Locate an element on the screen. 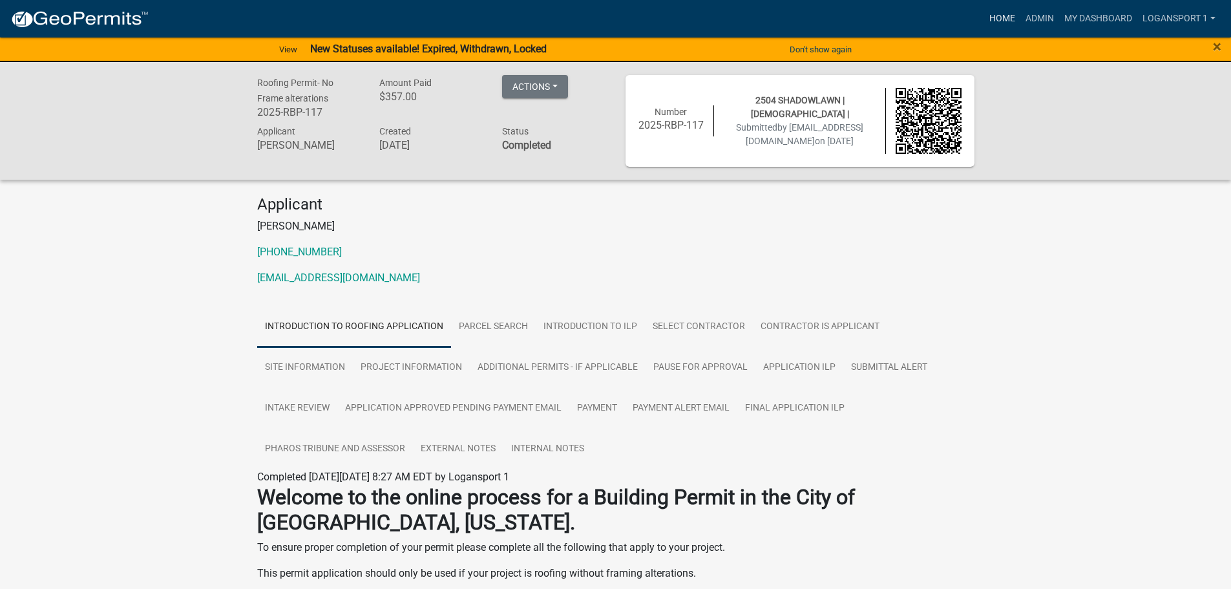 Image resolution: width=1231 pixels, height=589 pixels. a: Contractor is Applicant is located at coordinates (820, 327).